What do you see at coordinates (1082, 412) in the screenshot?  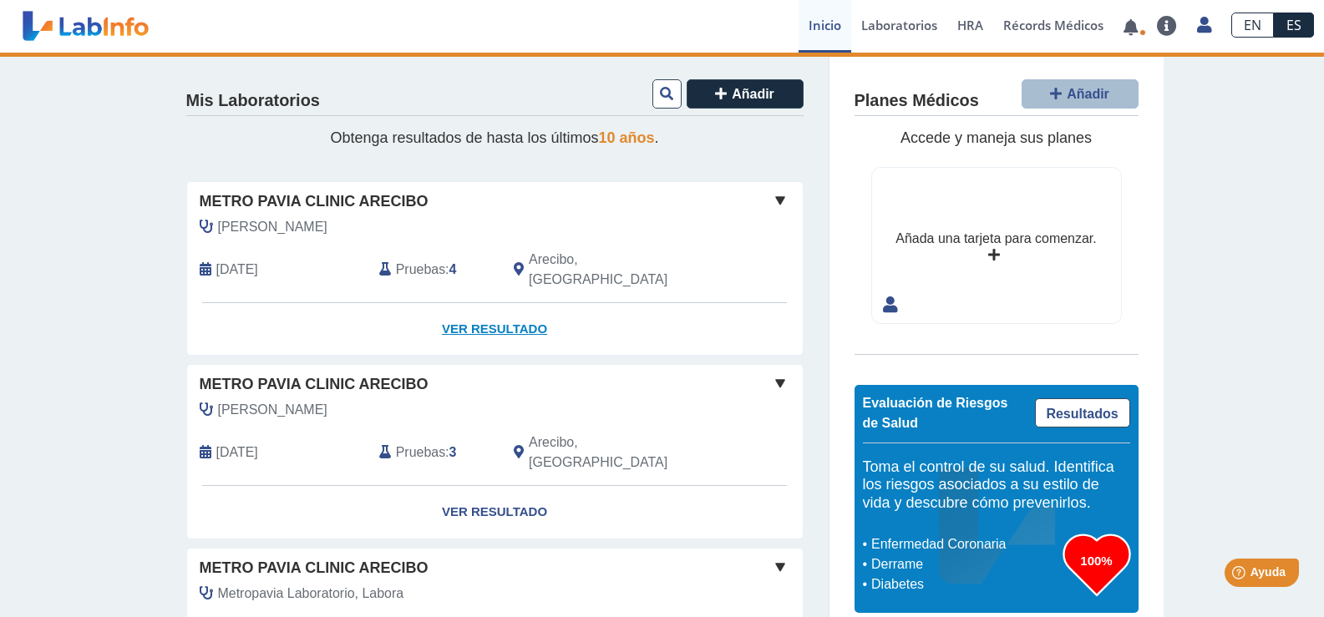 I see `a: Resultados` at bounding box center [1082, 412].